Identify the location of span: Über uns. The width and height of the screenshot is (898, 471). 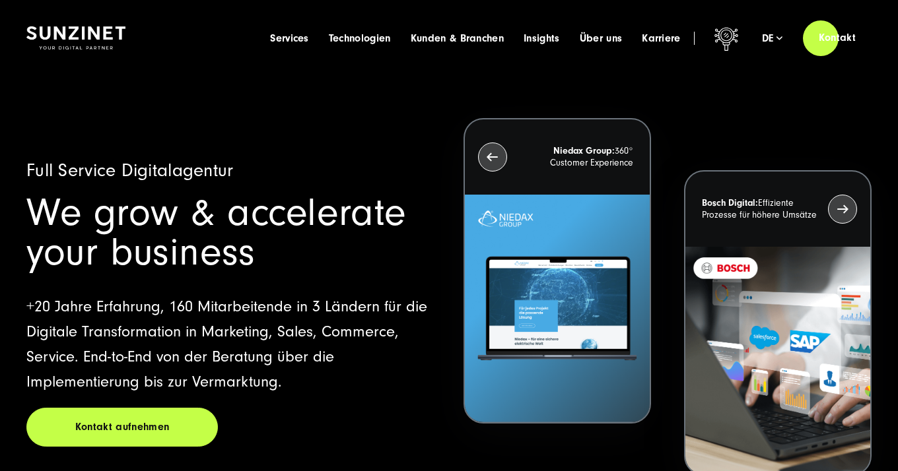
(601, 38).